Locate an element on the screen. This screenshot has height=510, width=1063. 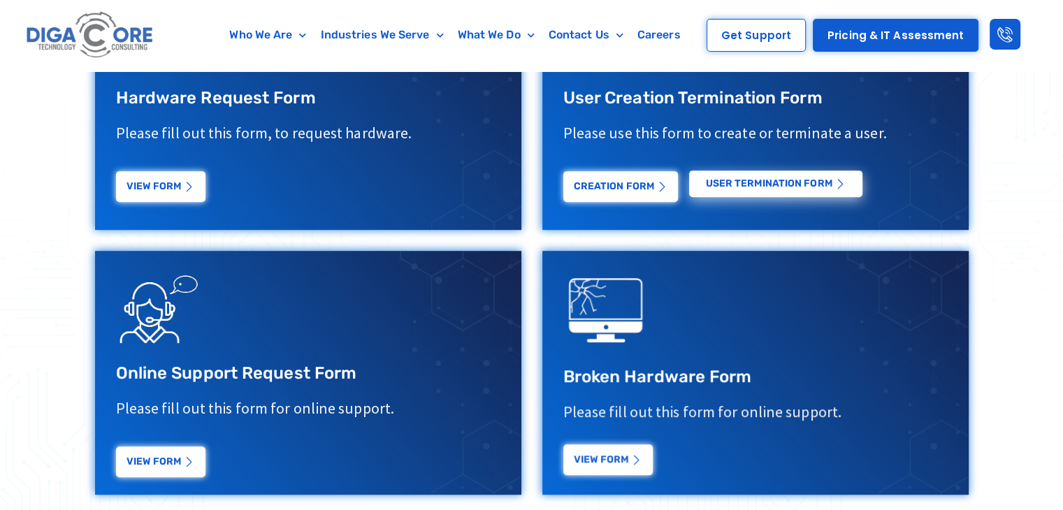
p: Please fill out this form, to request hardware. is located at coordinates (308, 133).